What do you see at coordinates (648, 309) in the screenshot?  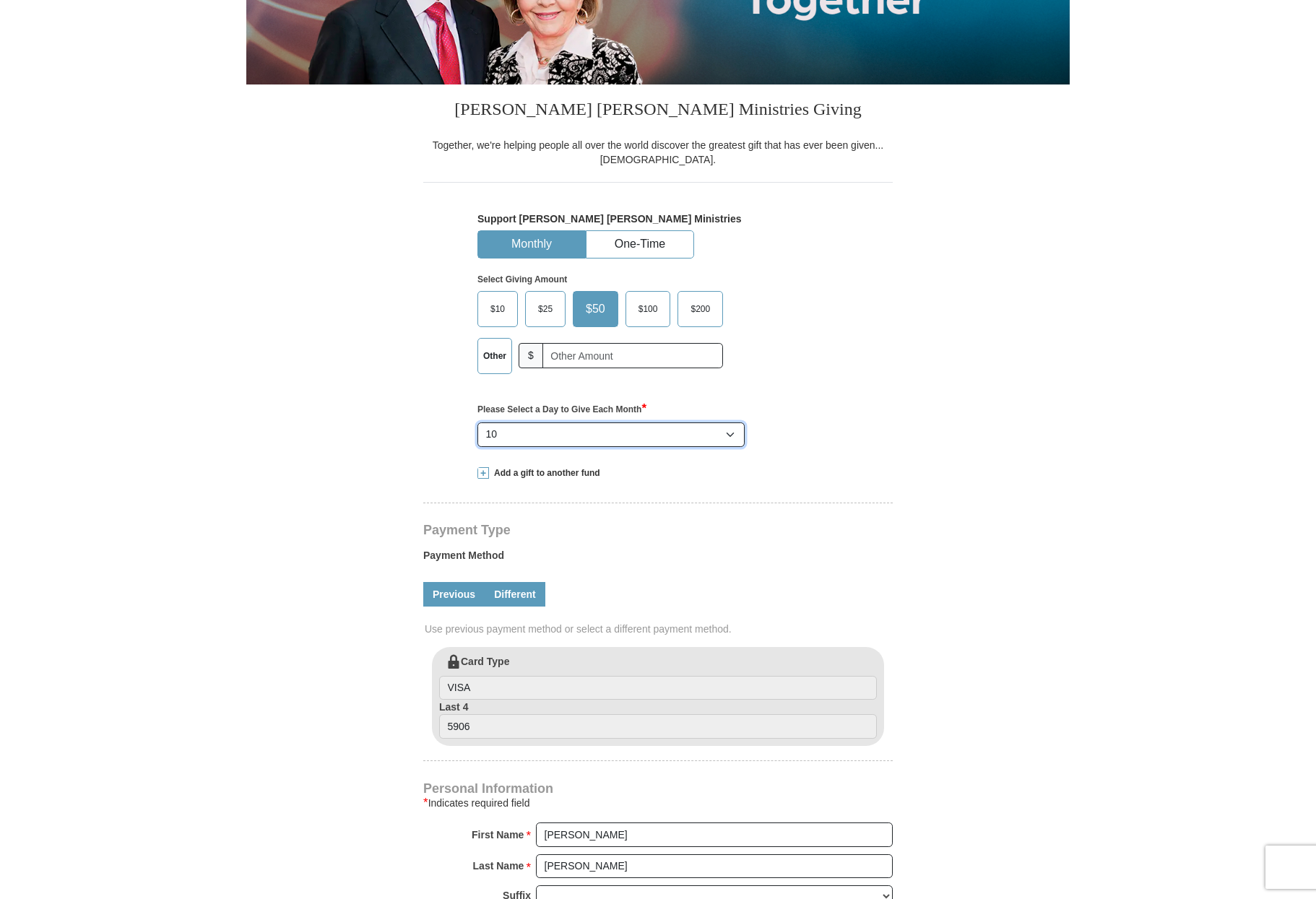 I see `span: $100` at bounding box center [648, 309].